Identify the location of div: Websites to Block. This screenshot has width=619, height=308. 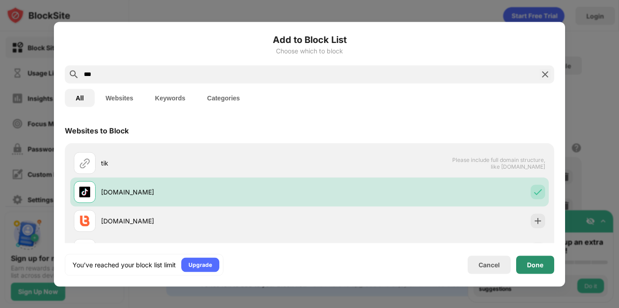
(96, 130).